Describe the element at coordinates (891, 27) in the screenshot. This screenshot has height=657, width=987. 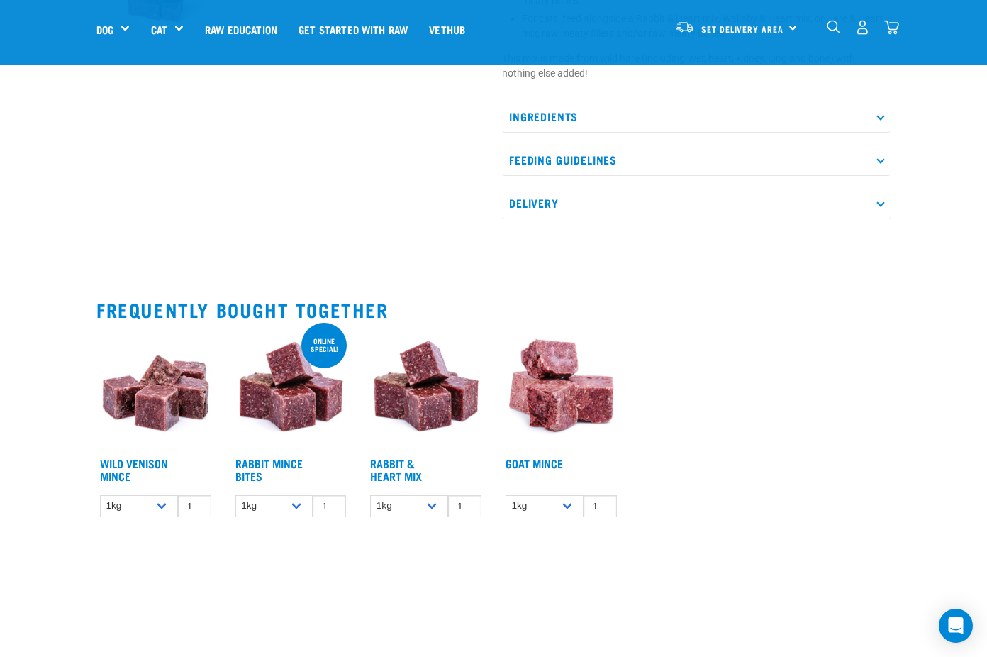
I see `img: home-icon@2x.png` at that location.